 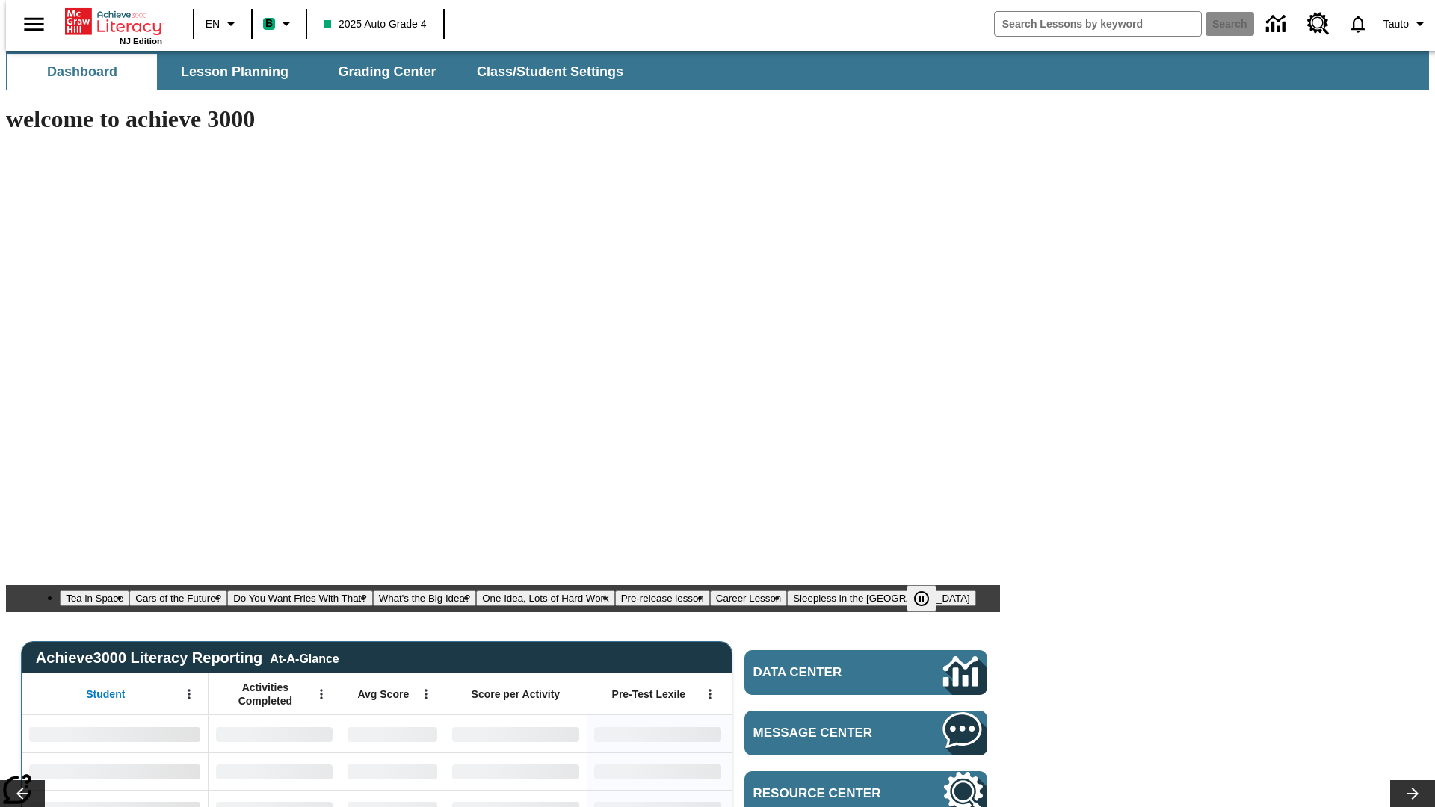 I want to click on span: EN, so click(x=212, y=24).